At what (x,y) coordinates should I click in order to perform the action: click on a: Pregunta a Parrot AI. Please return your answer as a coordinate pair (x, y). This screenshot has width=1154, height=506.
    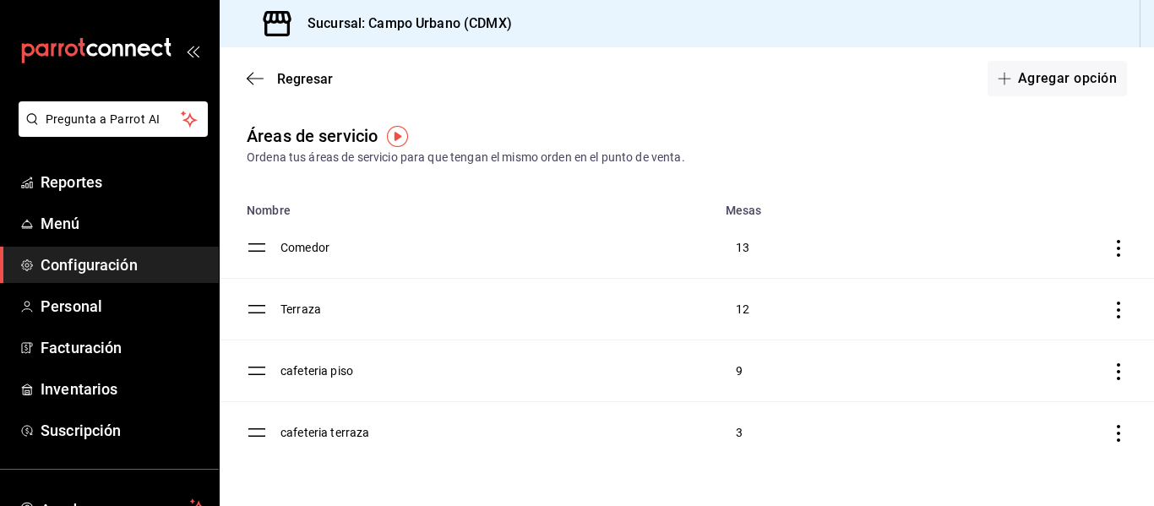
    Looking at the image, I should click on (110, 131).